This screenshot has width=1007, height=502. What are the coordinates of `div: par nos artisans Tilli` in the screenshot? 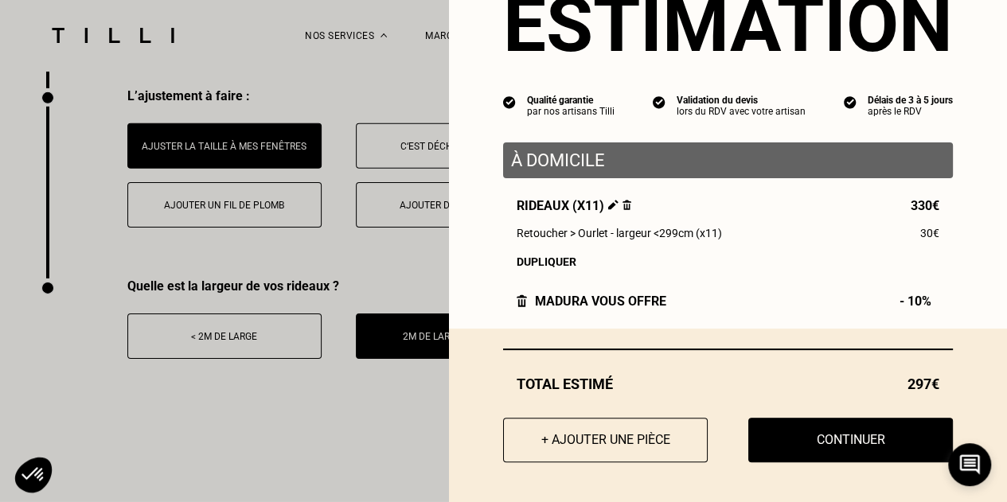 It's located at (571, 111).